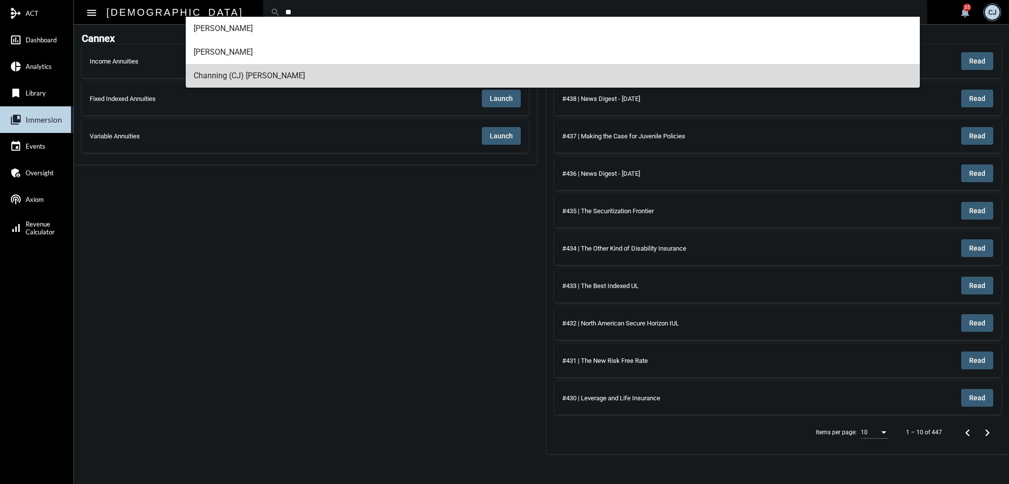  What do you see at coordinates (39, 173) in the screenshot?
I see `span: Oversight` at bounding box center [39, 173].